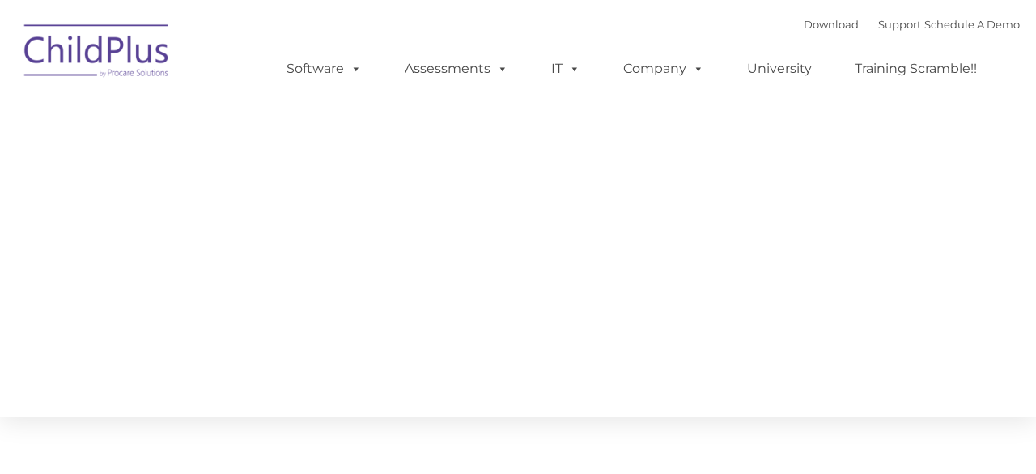  Describe the element at coordinates (324, 69) in the screenshot. I see `a: Software` at that location.